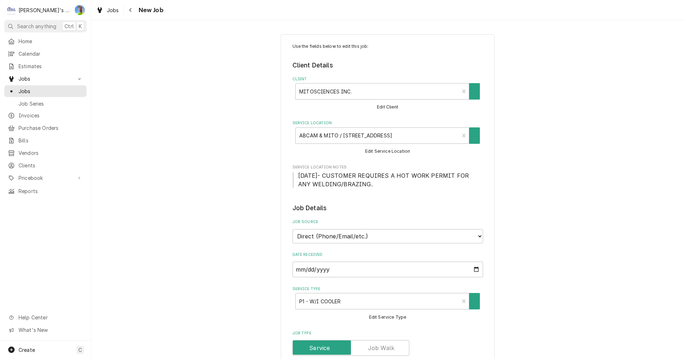  Describe the element at coordinates (388, 231) in the screenshot. I see `div: Job Source` at that location.